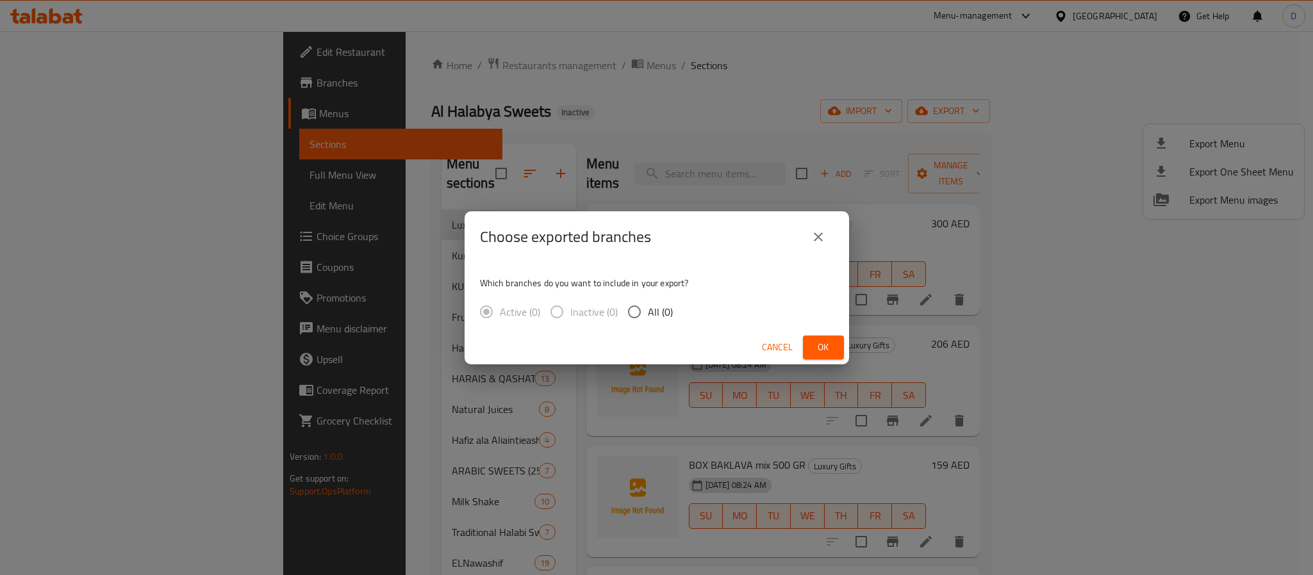  What do you see at coordinates (594, 312) in the screenshot?
I see `span: Inactive (0)` at bounding box center [594, 312].